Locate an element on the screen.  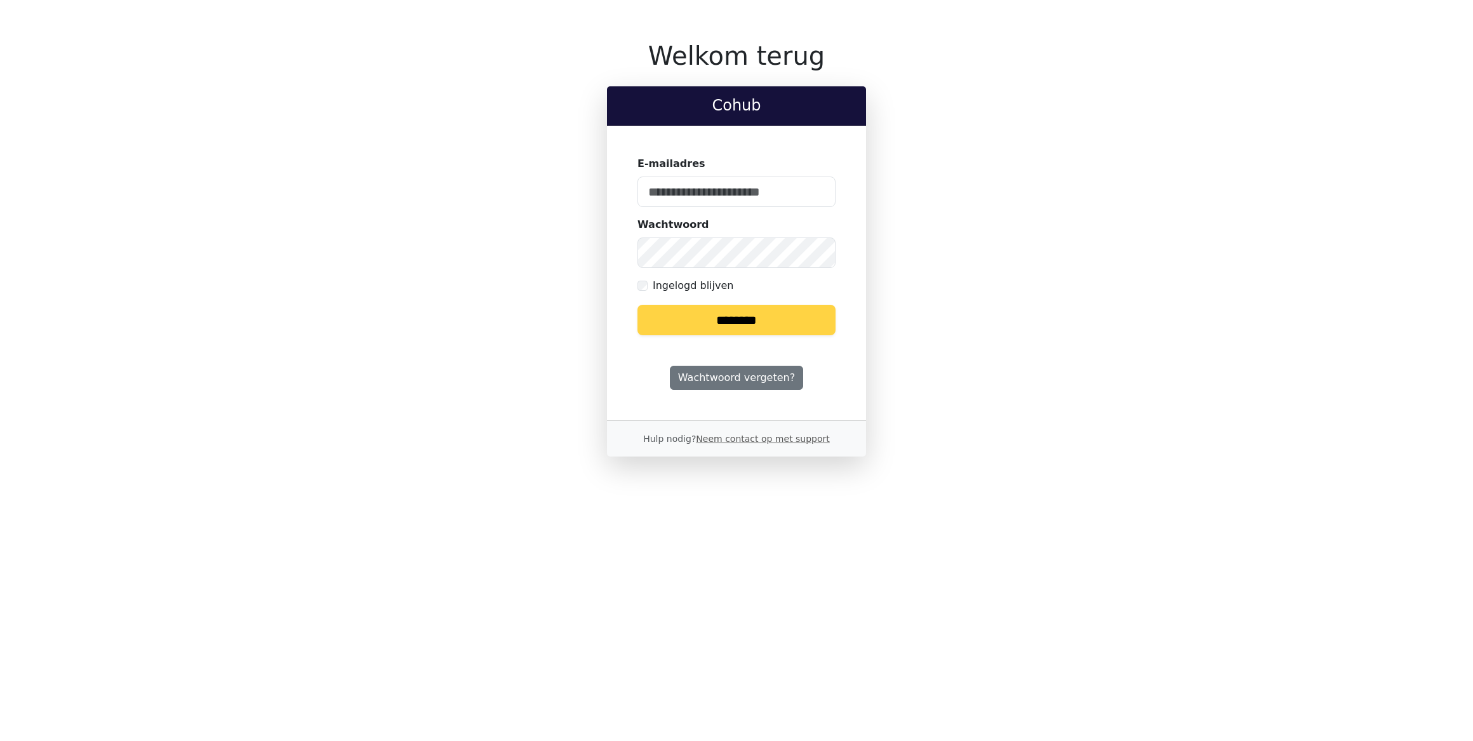
a: Wachtwoord vergeten? is located at coordinates (736, 378).